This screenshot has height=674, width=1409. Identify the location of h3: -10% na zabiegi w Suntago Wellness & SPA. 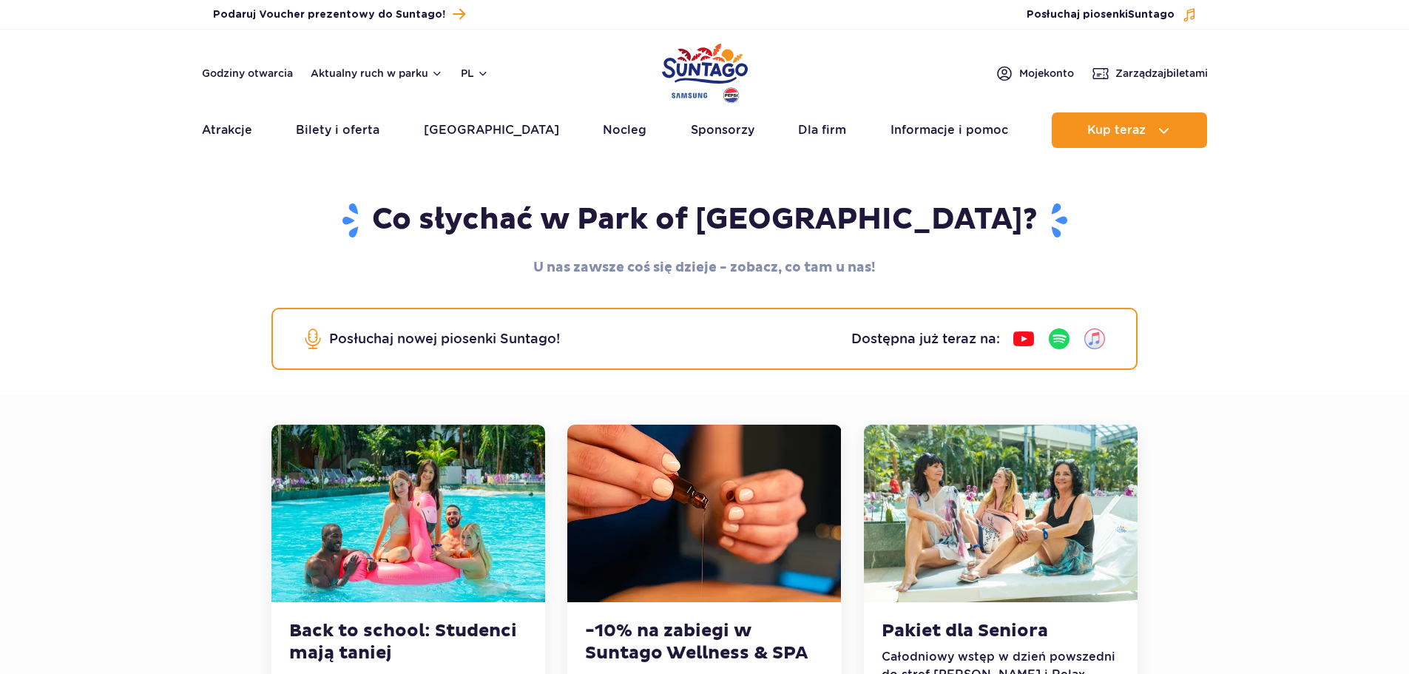
(704, 642).